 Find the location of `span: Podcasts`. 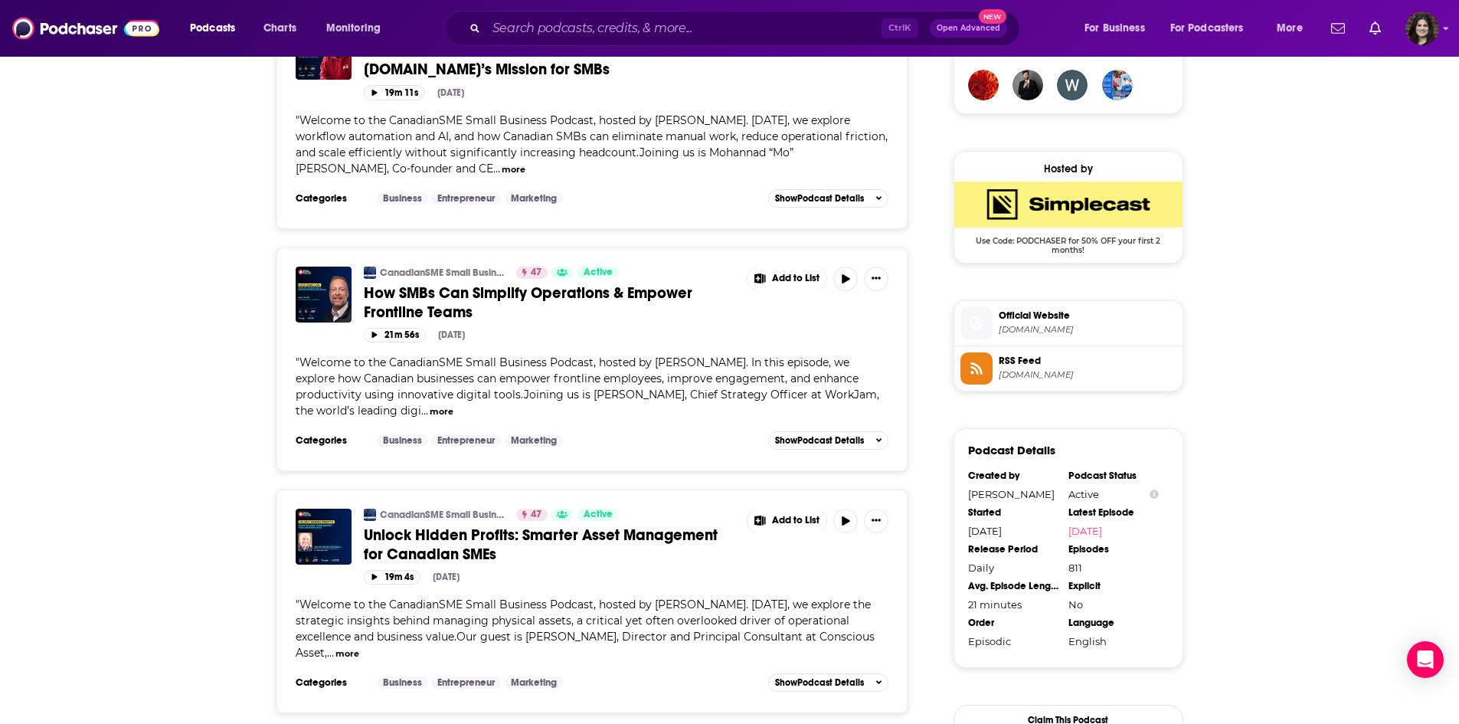

span: Podcasts is located at coordinates (212, 28).